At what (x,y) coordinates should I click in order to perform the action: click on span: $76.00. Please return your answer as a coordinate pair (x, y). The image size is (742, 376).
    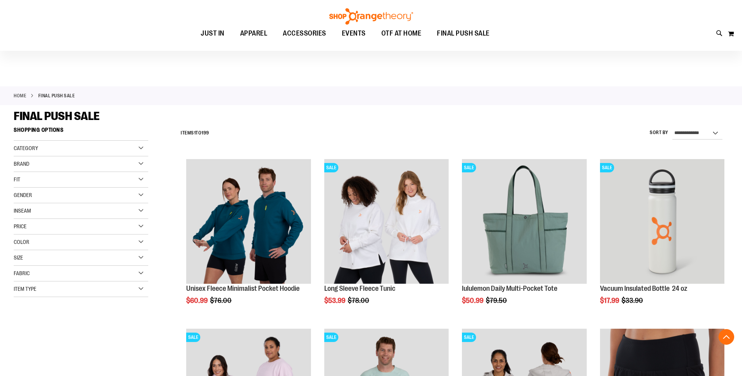
    Looking at the image, I should click on (221, 301).